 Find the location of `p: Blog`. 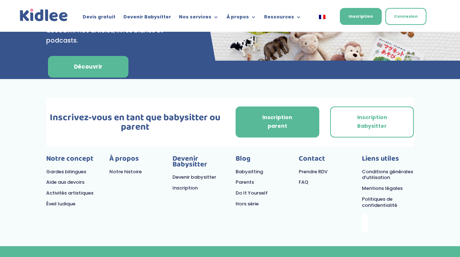

p: Blog is located at coordinates (261, 162).